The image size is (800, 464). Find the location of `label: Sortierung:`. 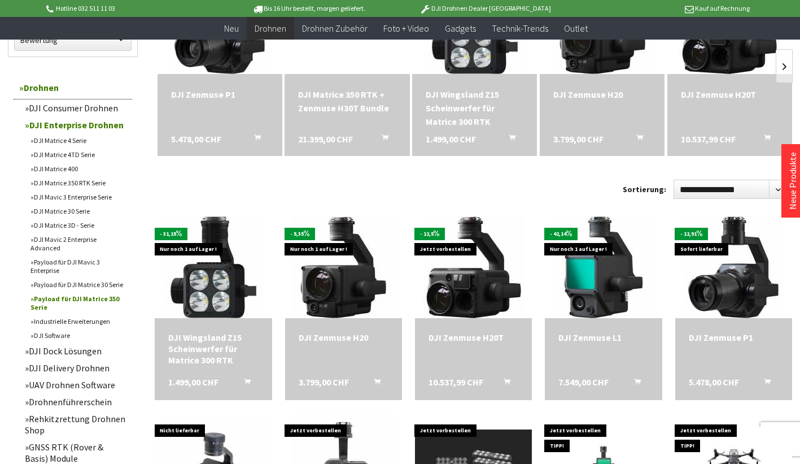

label: Sortierung: is located at coordinates (644, 189).